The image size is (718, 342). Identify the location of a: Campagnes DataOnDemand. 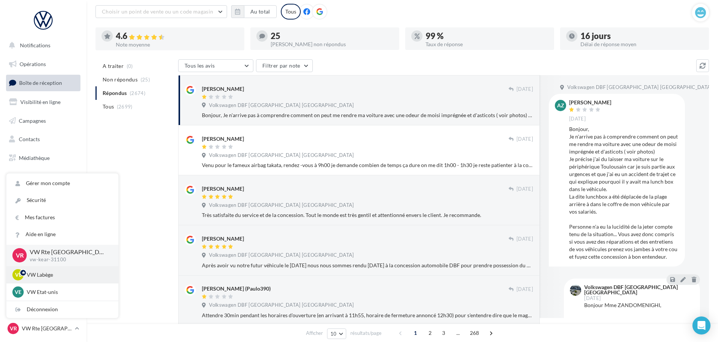
(43, 224).